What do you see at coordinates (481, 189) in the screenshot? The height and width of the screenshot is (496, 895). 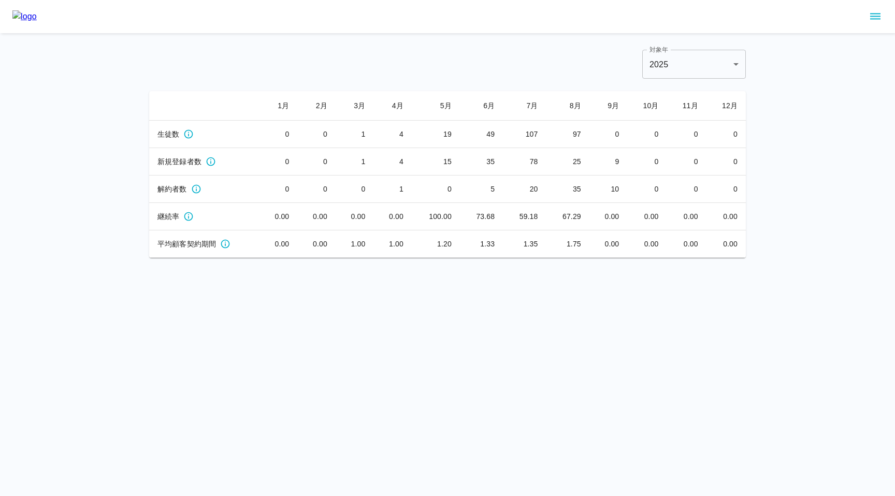 I see `td: 5` at bounding box center [481, 189].